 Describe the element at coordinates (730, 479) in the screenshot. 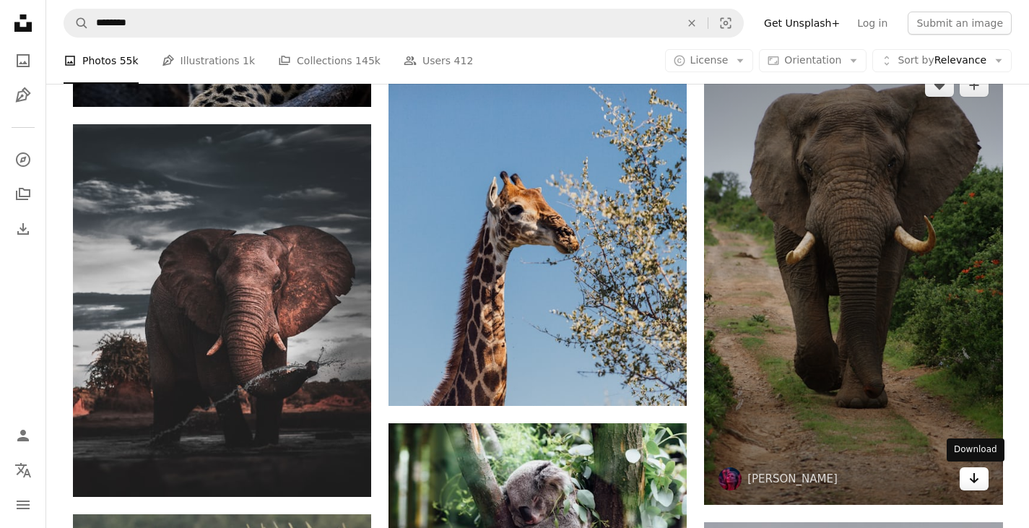

I see `img: Go to Zoë Reeve's profile` at that location.